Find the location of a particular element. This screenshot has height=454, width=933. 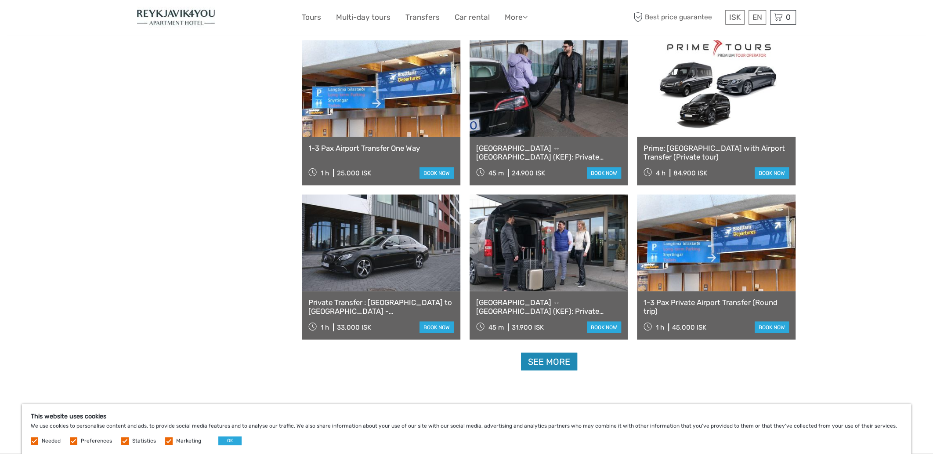

label: Marketing is located at coordinates (189, 441).